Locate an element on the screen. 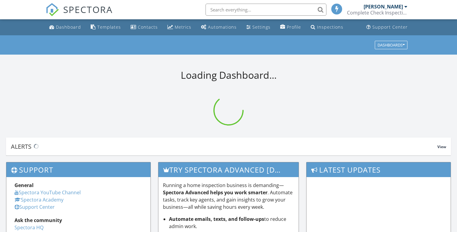 This screenshot has width=457, height=232. h3: Support is located at coordinates (78, 170).